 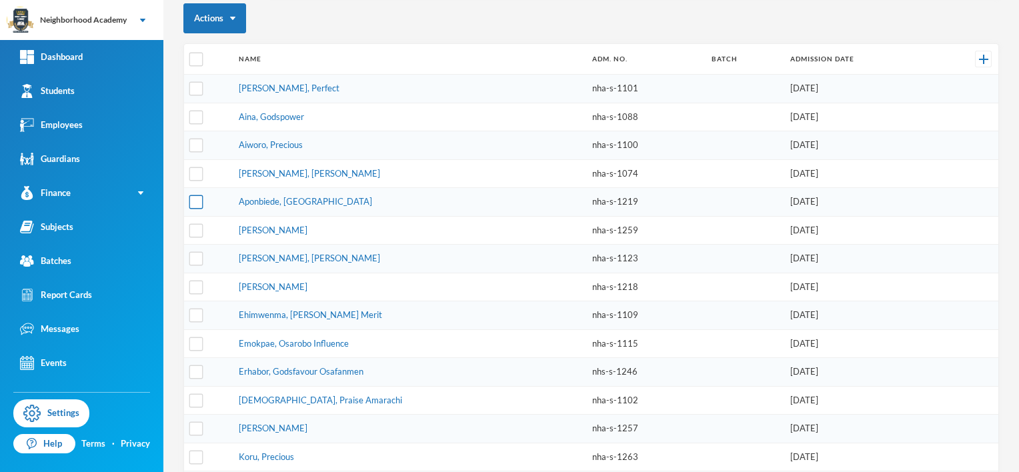 What do you see at coordinates (645, 316) in the screenshot?
I see `td: nha-s-1109` at bounding box center [645, 316].